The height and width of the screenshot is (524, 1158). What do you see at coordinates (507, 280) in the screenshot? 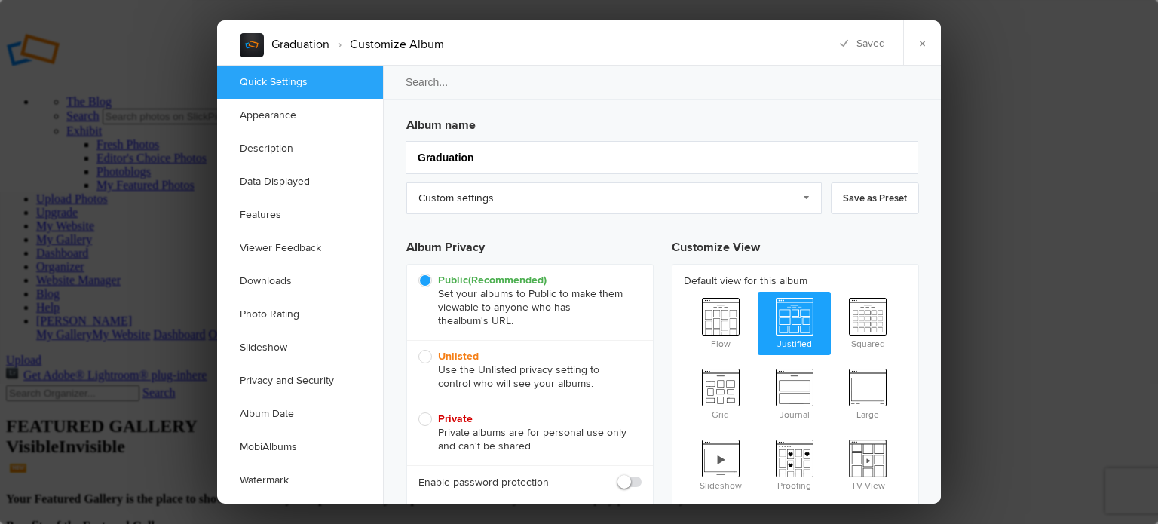
I see `i: (Recommended)` at bounding box center [507, 280].